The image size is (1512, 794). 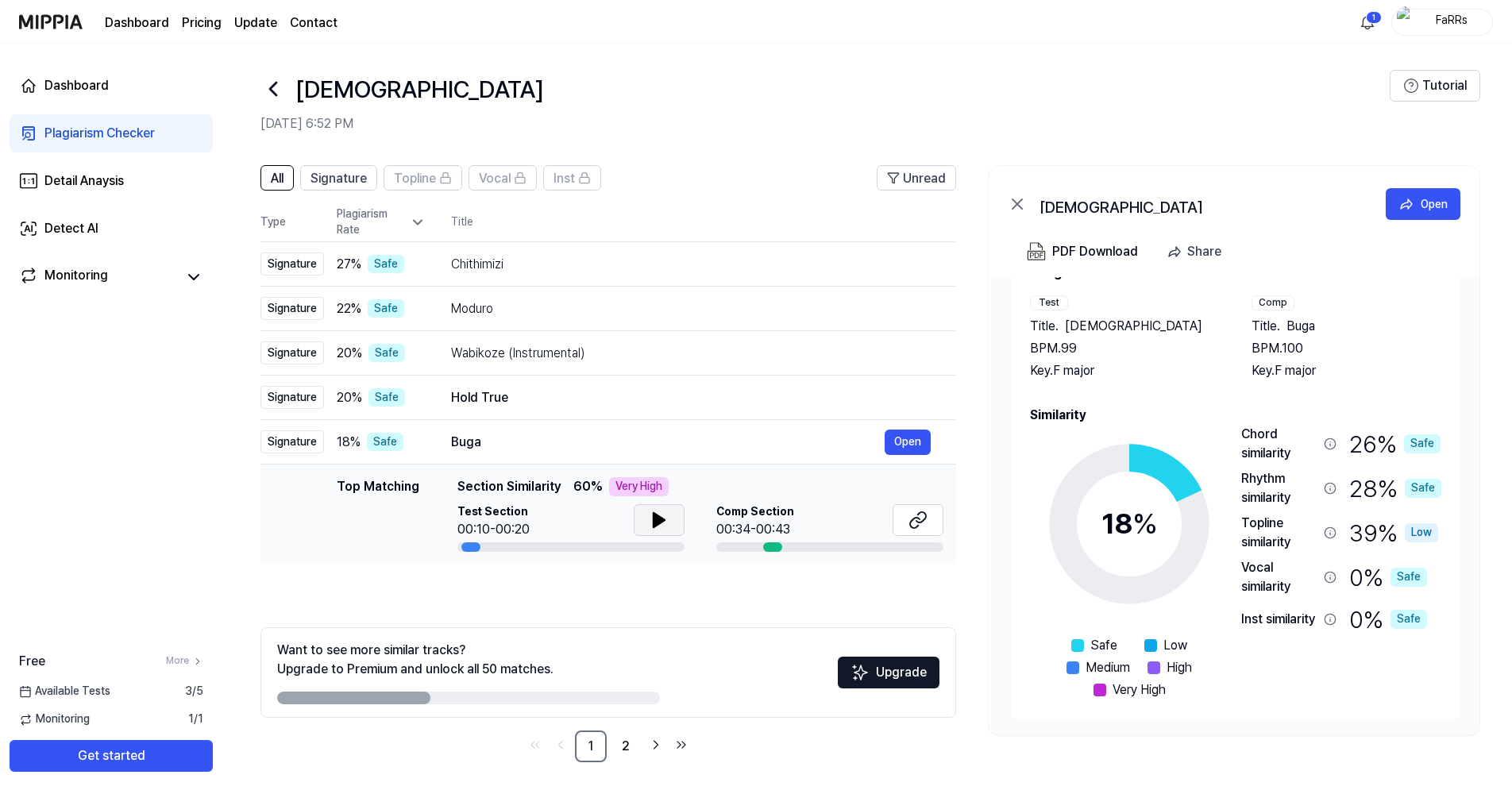 I want to click on span: 1 / 1, so click(x=195, y=719).